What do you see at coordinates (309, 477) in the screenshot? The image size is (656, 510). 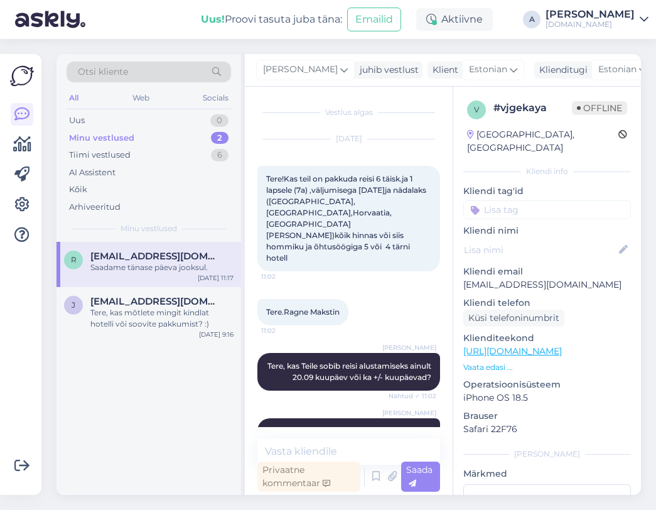 I see `div: Privaatne kommentaar` at bounding box center [309, 477].